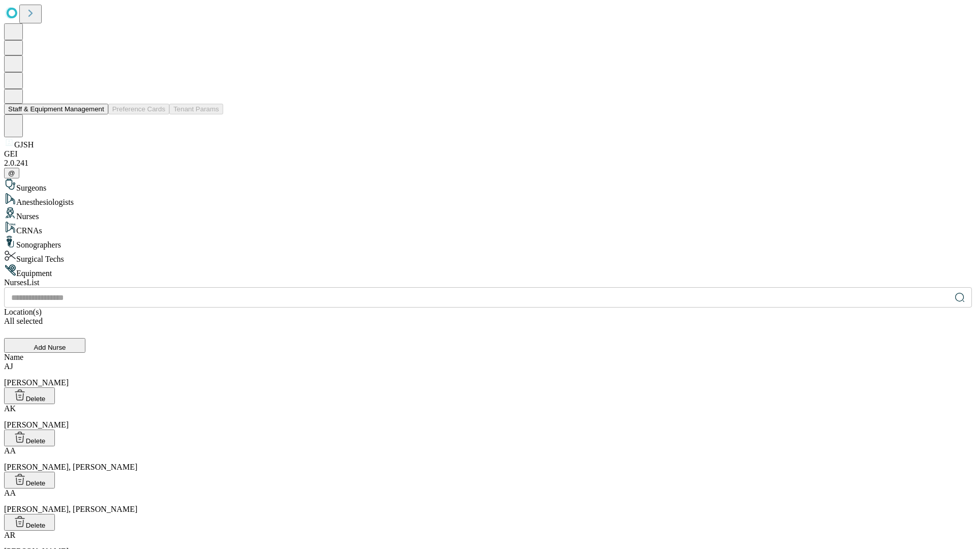  Describe the element at coordinates (488, 321) in the screenshot. I see `div: All selected` at that location.